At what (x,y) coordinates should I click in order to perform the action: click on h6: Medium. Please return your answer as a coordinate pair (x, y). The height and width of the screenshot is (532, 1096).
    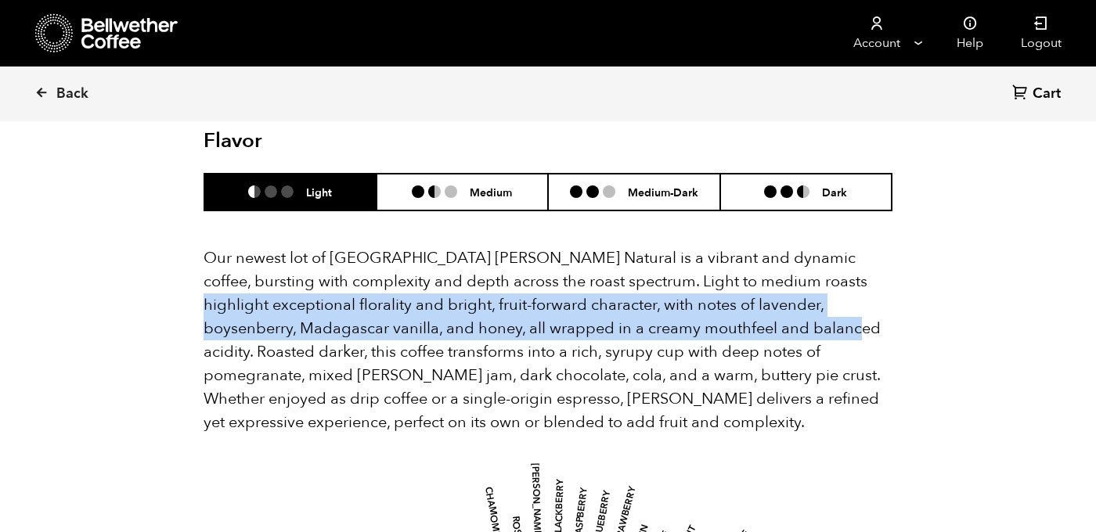
    Looking at the image, I should click on (491, 192).